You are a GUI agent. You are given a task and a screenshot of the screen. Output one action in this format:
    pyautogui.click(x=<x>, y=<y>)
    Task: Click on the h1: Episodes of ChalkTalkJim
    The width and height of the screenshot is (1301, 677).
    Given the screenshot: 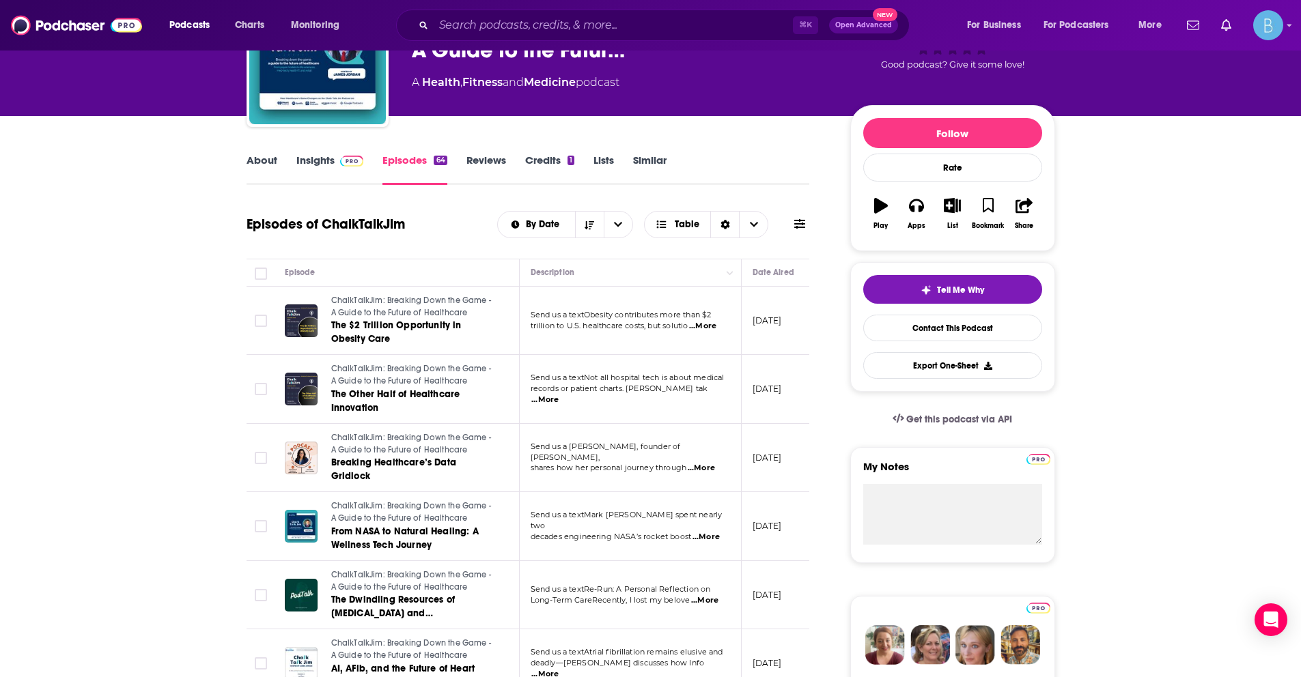 What is the action you would take?
    pyautogui.click(x=326, y=224)
    